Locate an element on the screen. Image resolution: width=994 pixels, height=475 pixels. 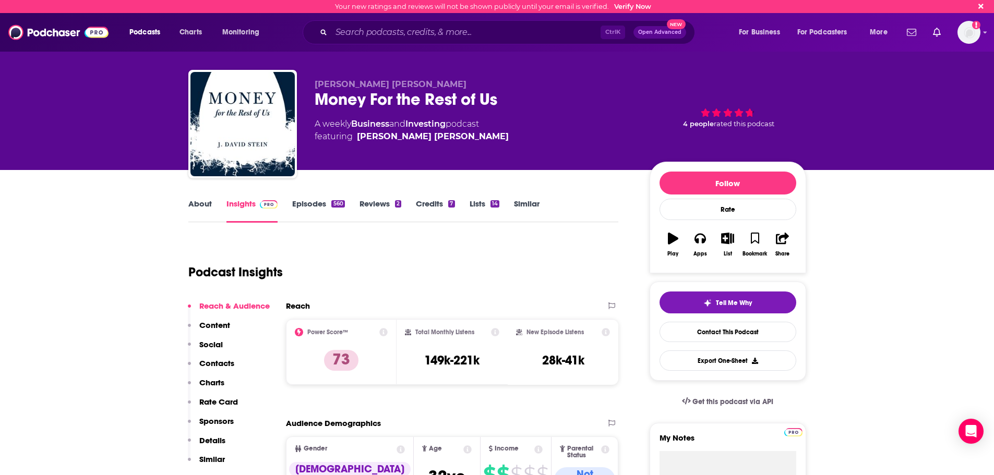
label: My Notes is located at coordinates (728, 442).